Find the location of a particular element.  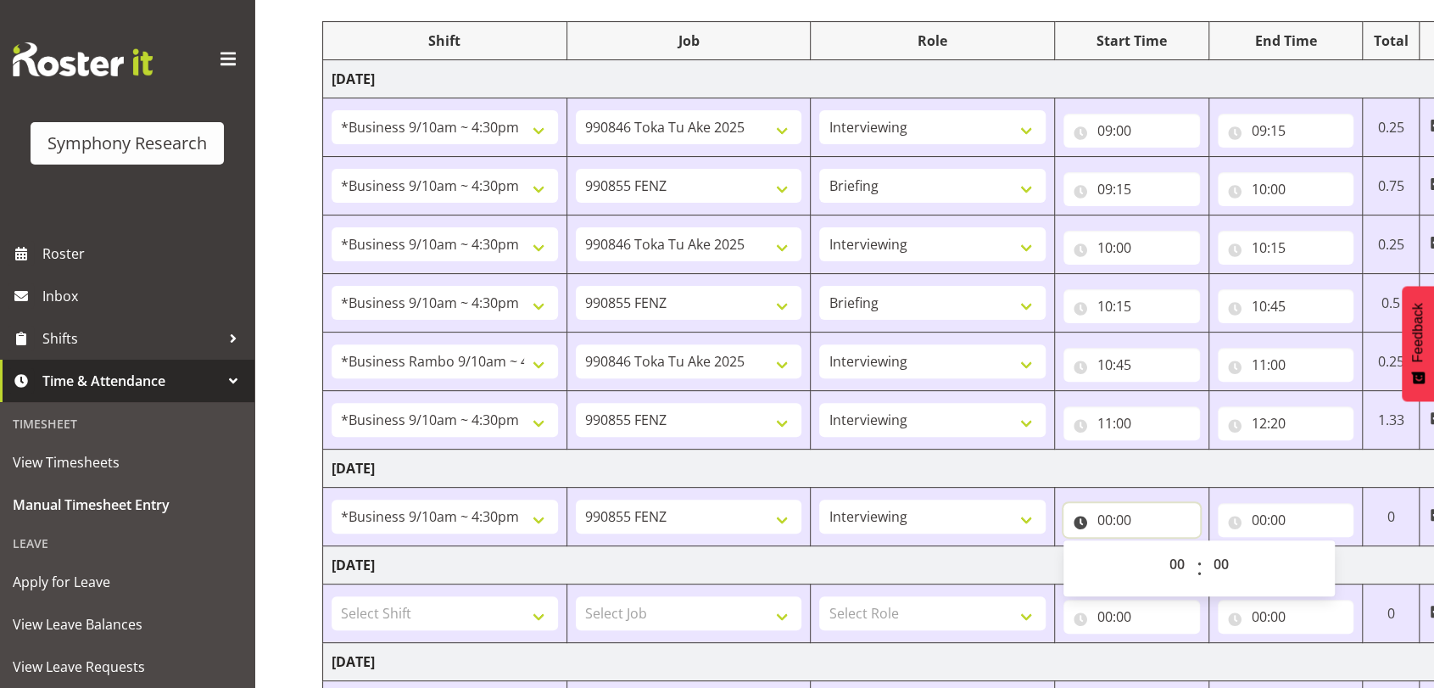

div: Job is located at coordinates (689, 41).